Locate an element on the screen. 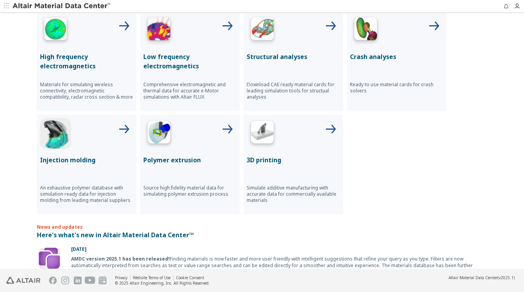 The height and width of the screenshot is (292, 524). img: Altair Material Data Center is located at coordinates (62, 6).